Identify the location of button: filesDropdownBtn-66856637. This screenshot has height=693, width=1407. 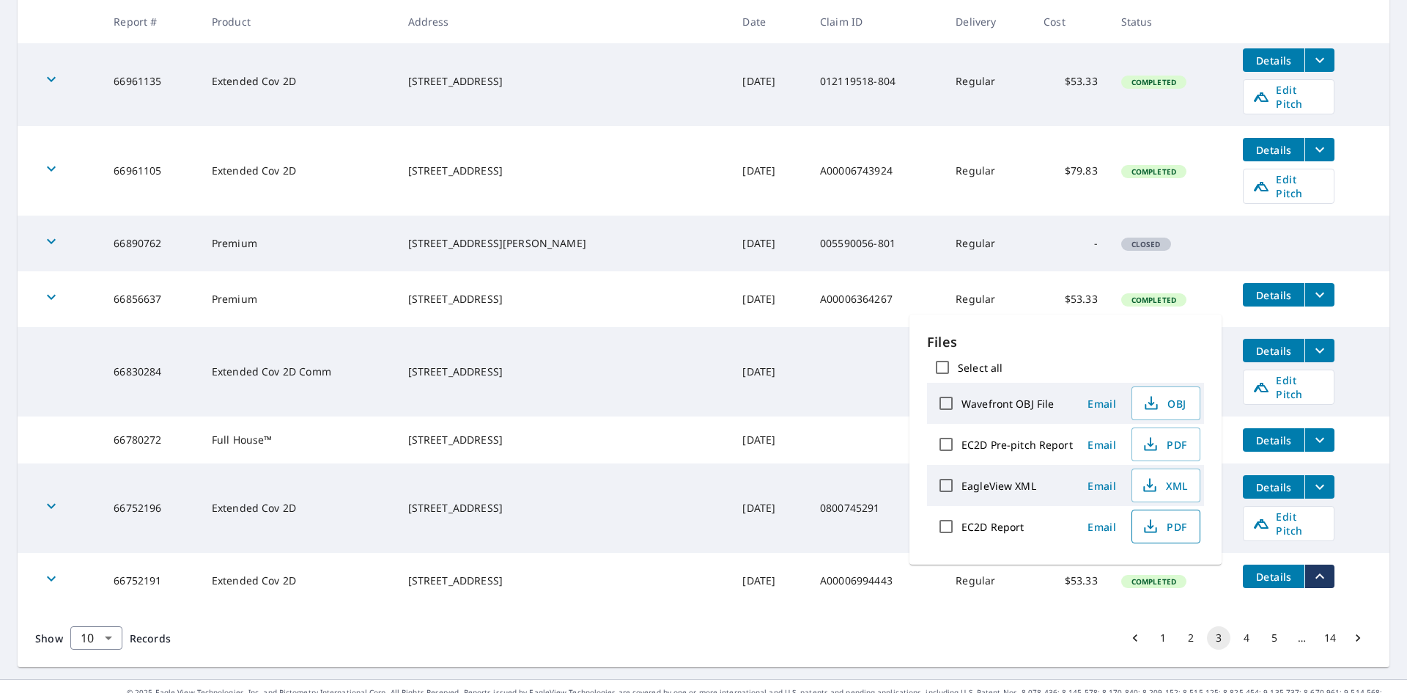
(1319, 295).